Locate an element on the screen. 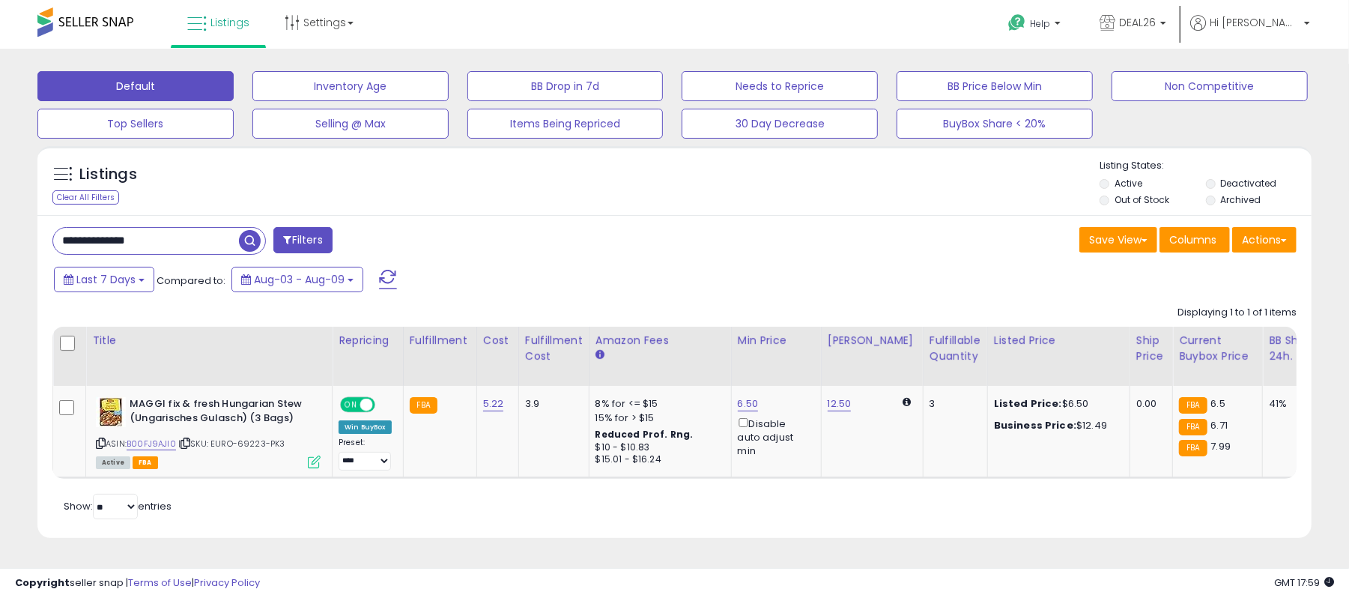 This screenshot has width=1349, height=598. label: Out of Stock is located at coordinates (1142, 199).